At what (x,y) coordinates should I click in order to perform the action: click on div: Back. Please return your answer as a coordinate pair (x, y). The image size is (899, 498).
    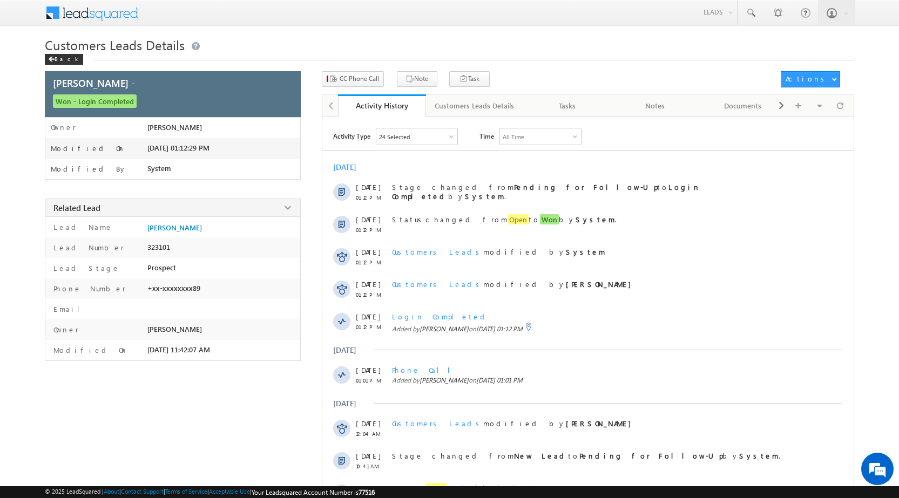
    Looking at the image, I should click on (64, 59).